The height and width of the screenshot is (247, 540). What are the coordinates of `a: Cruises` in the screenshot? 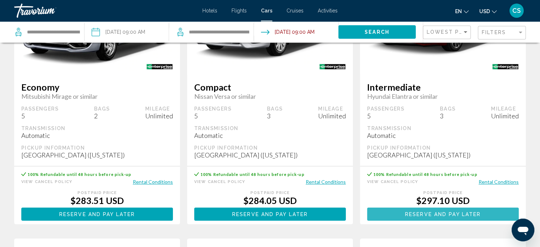 It's located at (295, 11).